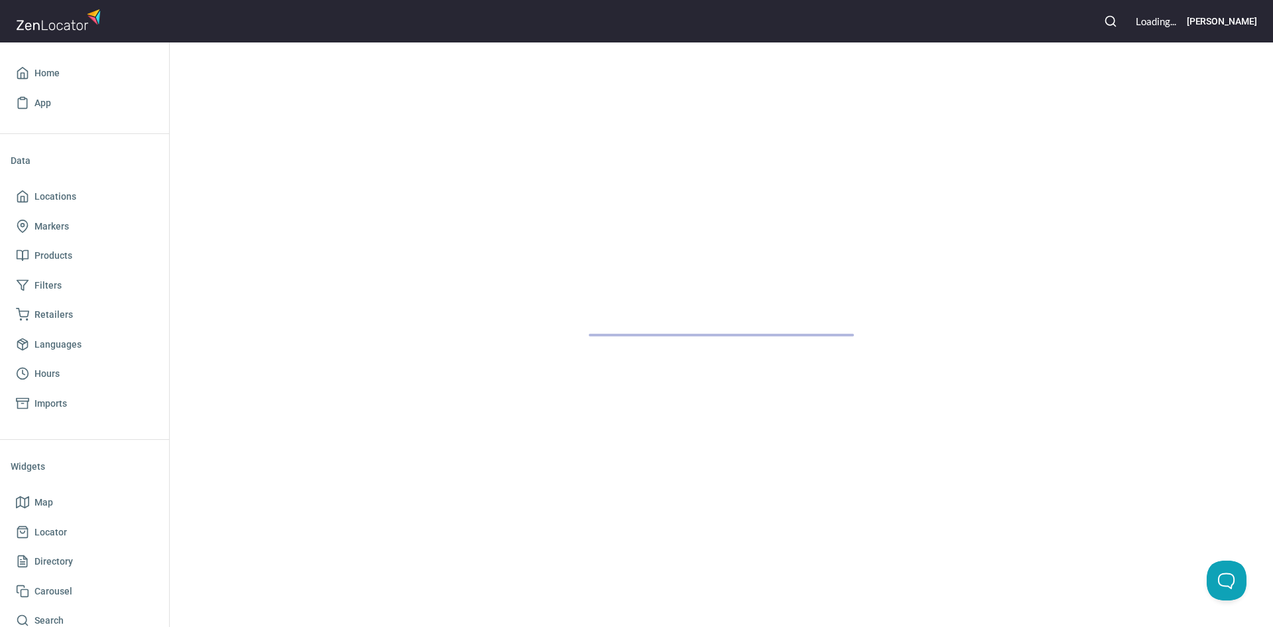 This screenshot has height=627, width=1273. What do you see at coordinates (84, 502) in the screenshot?
I see `a: Map` at bounding box center [84, 502].